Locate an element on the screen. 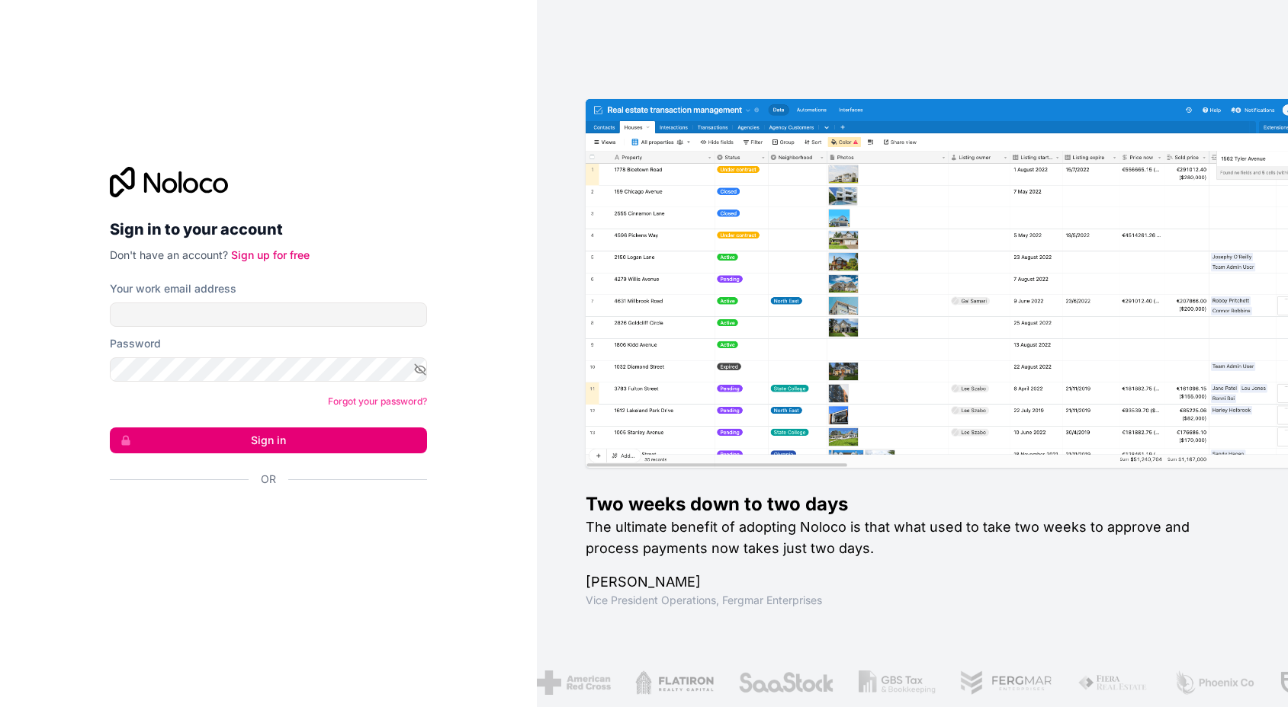  img: /assets/phoenix-BREaitsQ.png is located at coordinates (1208, 683).